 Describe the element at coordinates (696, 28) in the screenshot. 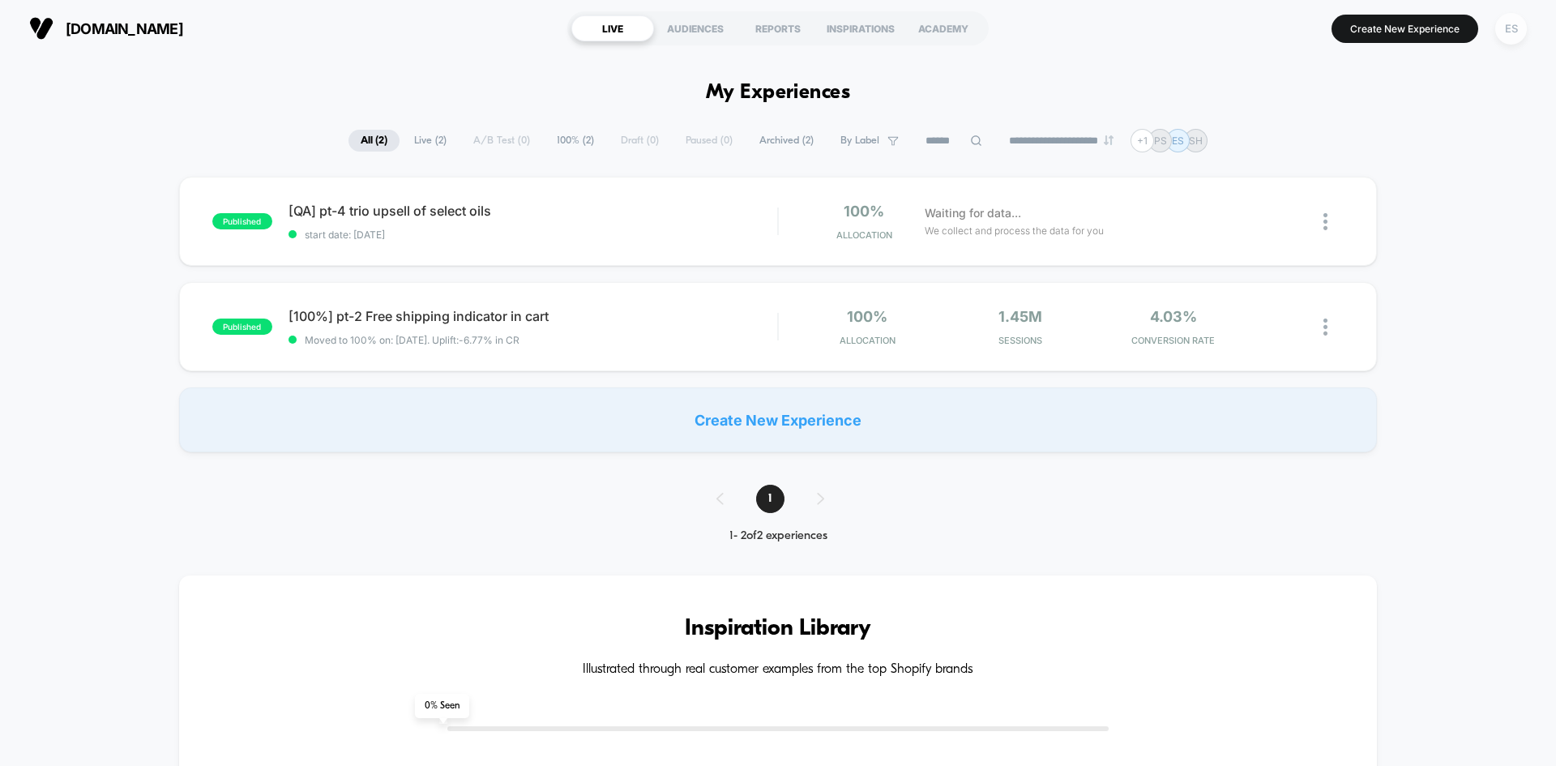

I see `div: AUDIENCES` at that location.